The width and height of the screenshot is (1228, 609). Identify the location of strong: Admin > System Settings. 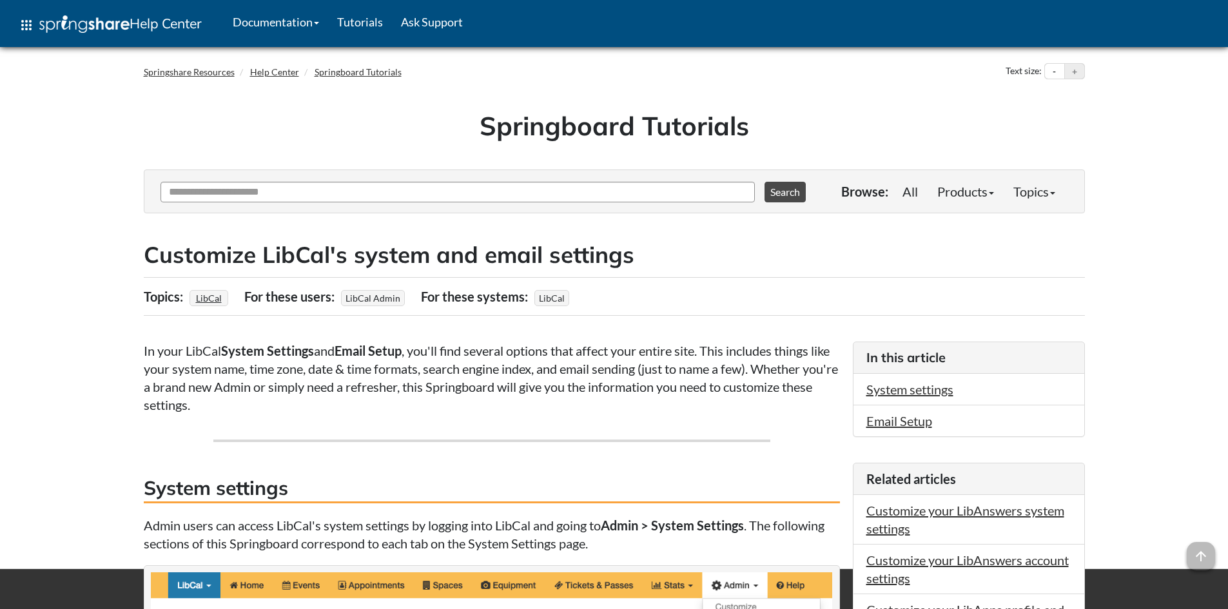
(672, 525).